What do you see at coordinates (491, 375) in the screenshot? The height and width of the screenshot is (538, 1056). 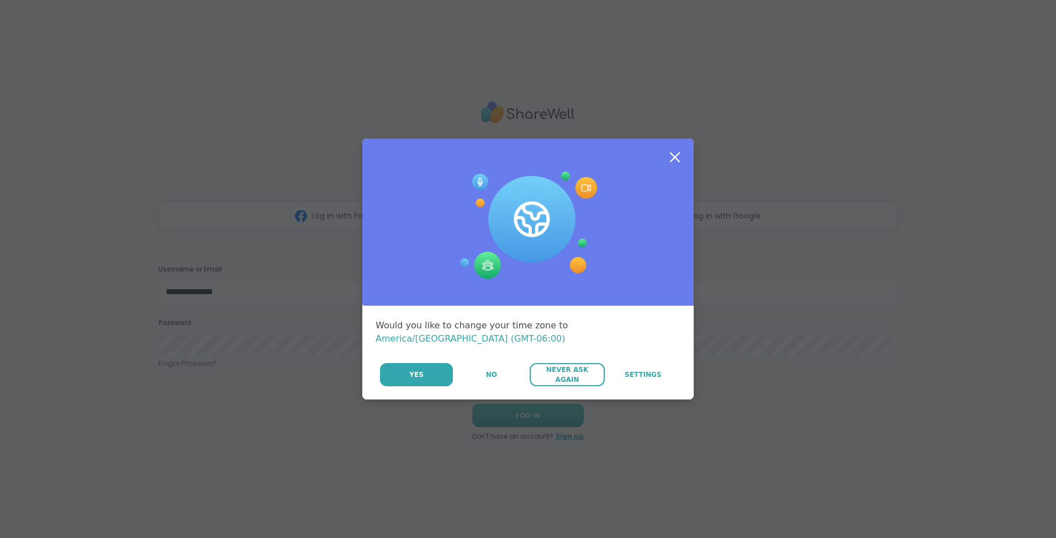 I see `button: No` at bounding box center [491, 375].